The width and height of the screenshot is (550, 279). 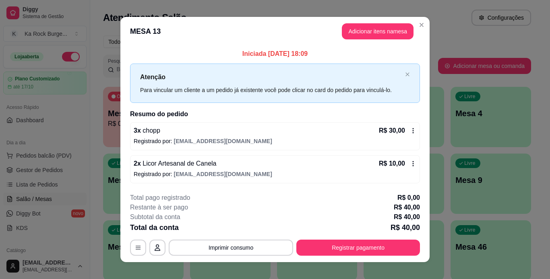 What do you see at coordinates (358, 248) in the screenshot?
I see `button: Registrar pagamento` at bounding box center [358, 248].